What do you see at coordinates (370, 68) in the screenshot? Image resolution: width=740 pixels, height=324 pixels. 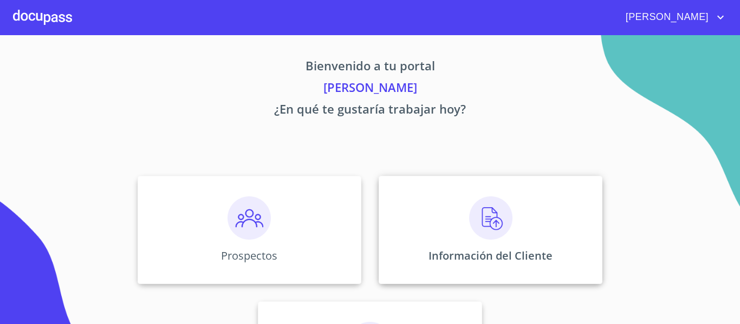 I see `p: Bienvenido a tu portal` at bounding box center [370, 68].